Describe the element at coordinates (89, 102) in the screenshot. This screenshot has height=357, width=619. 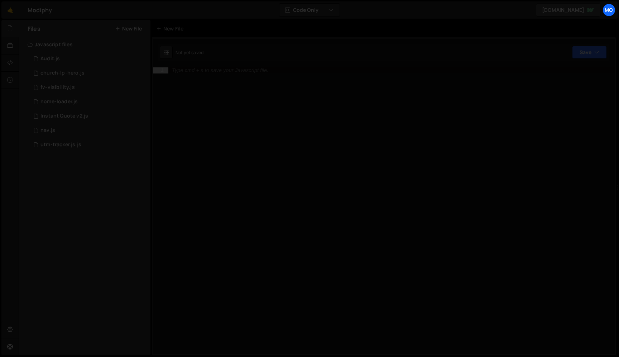
I see `div: 15757/43976.js` at that location.